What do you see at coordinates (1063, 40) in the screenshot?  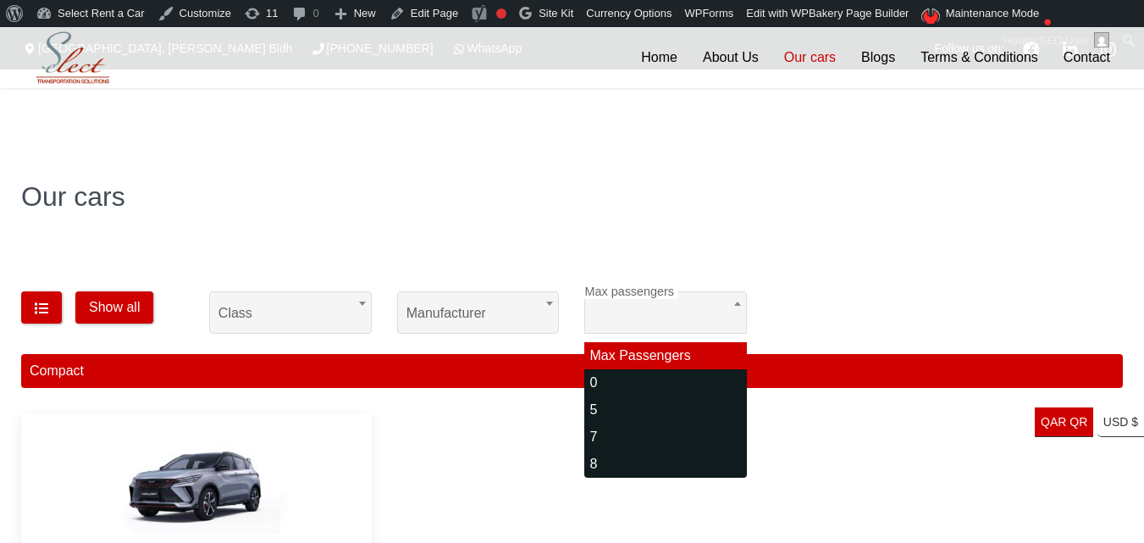 I see `span: SEO User` at bounding box center [1063, 40].